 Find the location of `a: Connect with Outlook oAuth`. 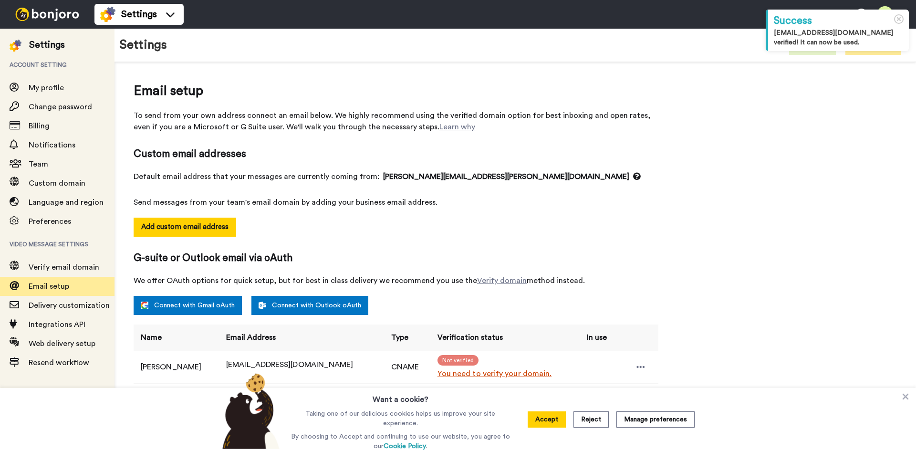

a: Connect with Outlook oAuth is located at coordinates (310, 305).